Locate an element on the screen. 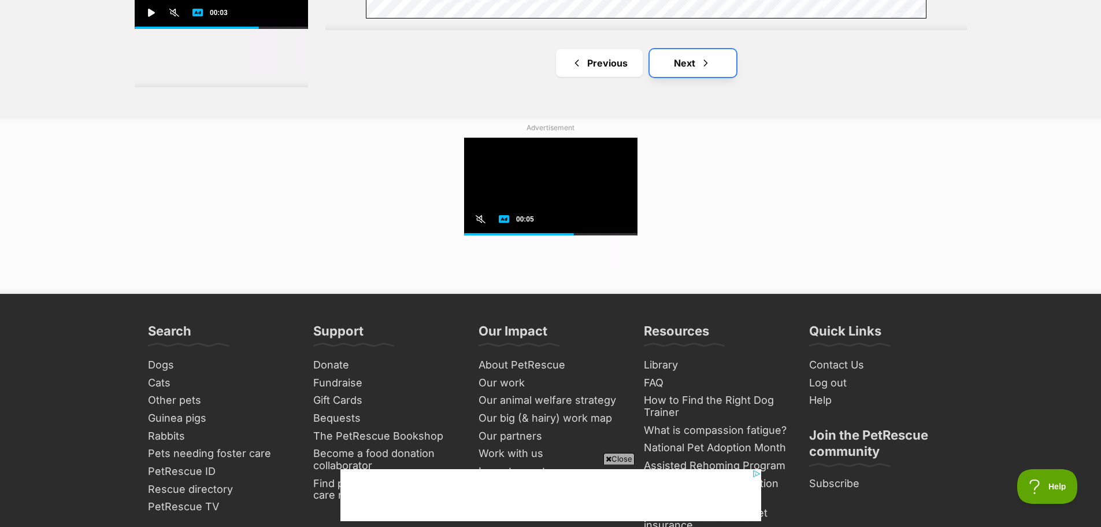  img: adchoices.png is located at coordinates (416, 5).